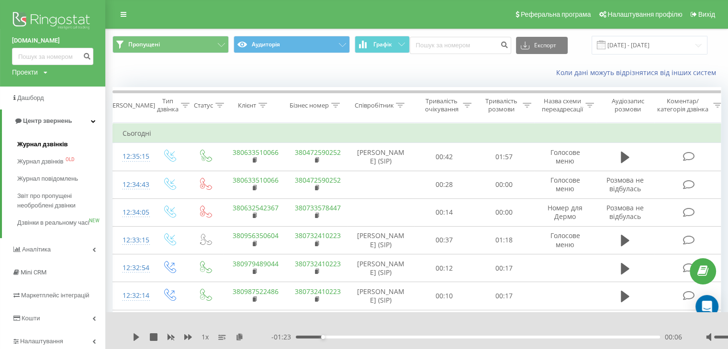  What do you see at coordinates (256, 264) in the screenshot?
I see `a: 380979489044` at bounding box center [256, 264].